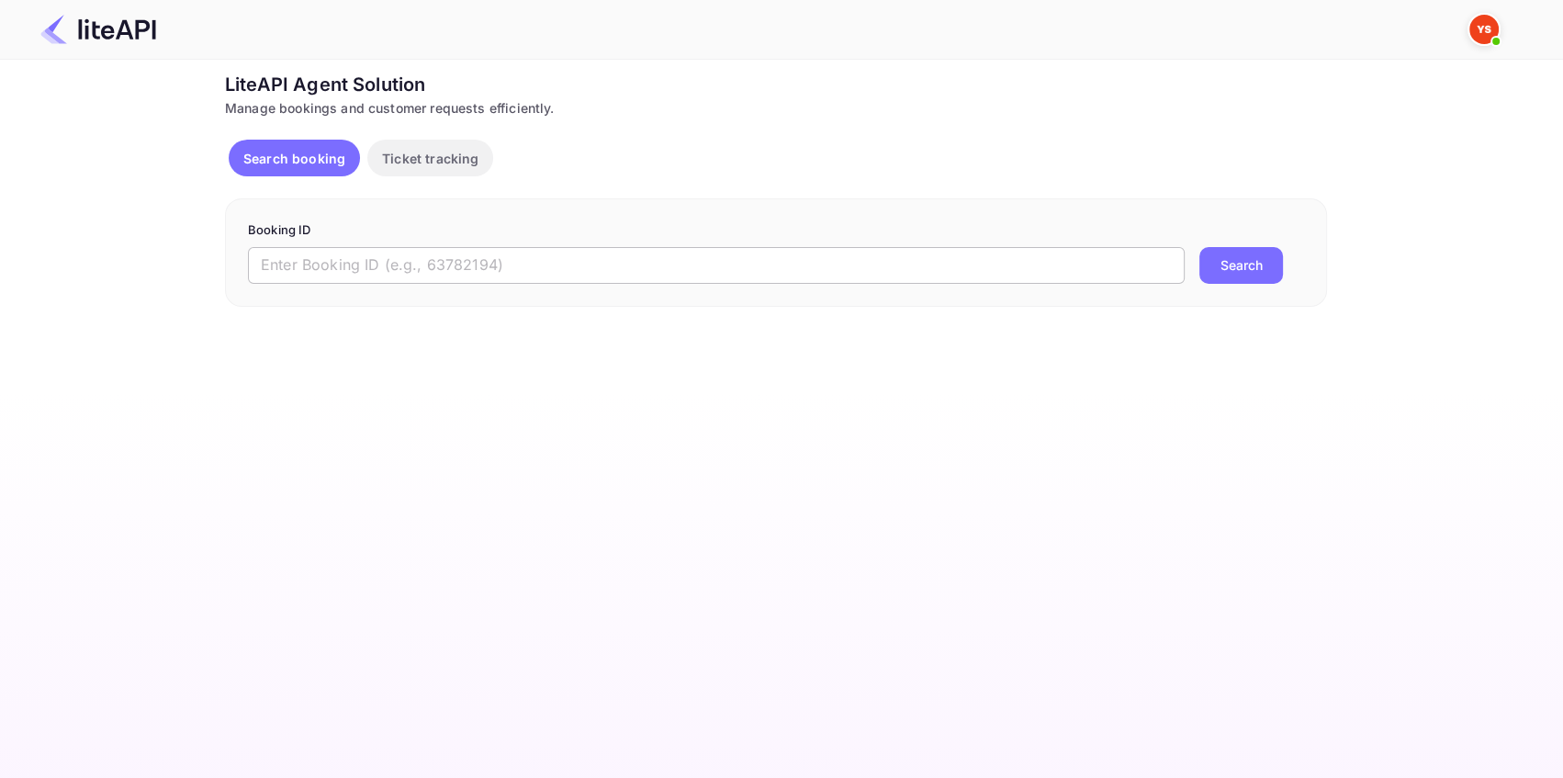 The width and height of the screenshot is (1563, 778). Describe the element at coordinates (294, 158) in the screenshot. I see `p: Search booking` at that location.